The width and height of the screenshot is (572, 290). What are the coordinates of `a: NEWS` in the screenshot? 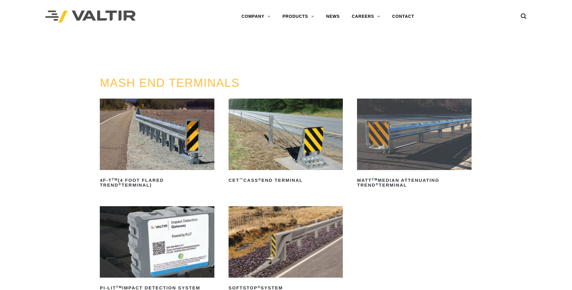 It's located at (333, 17).